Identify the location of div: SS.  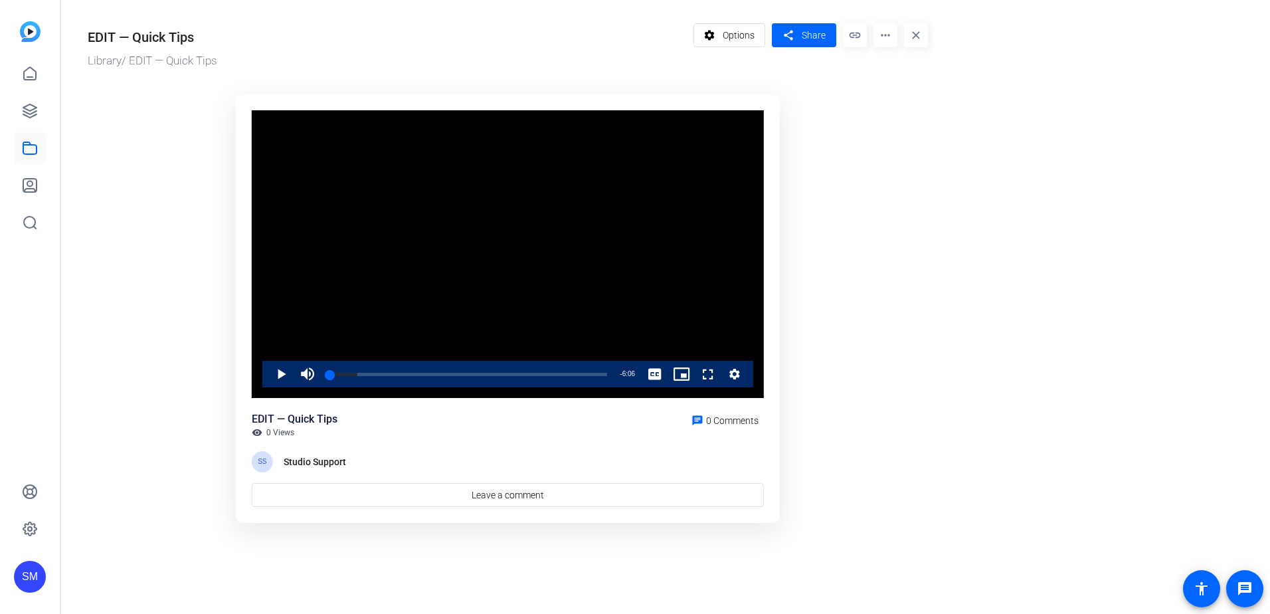
(262, 462).